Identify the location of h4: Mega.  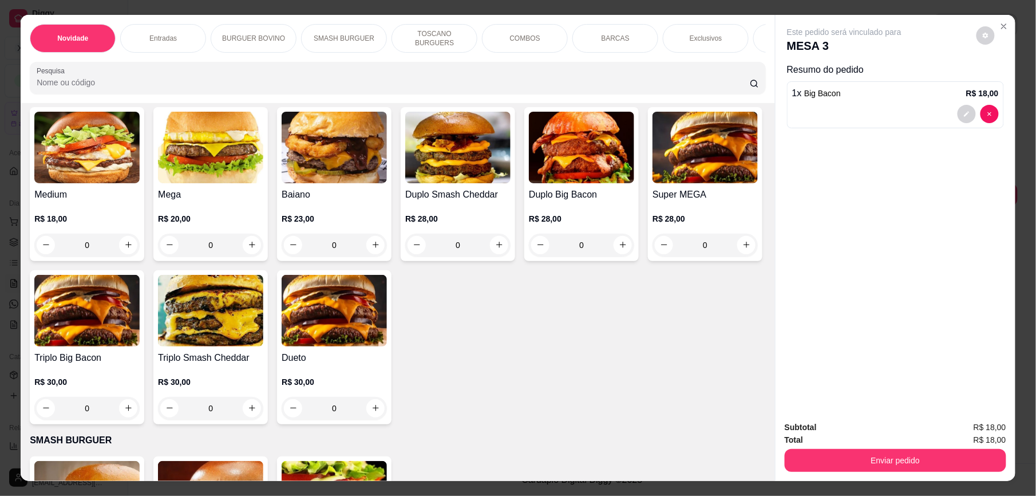
(211, 195).